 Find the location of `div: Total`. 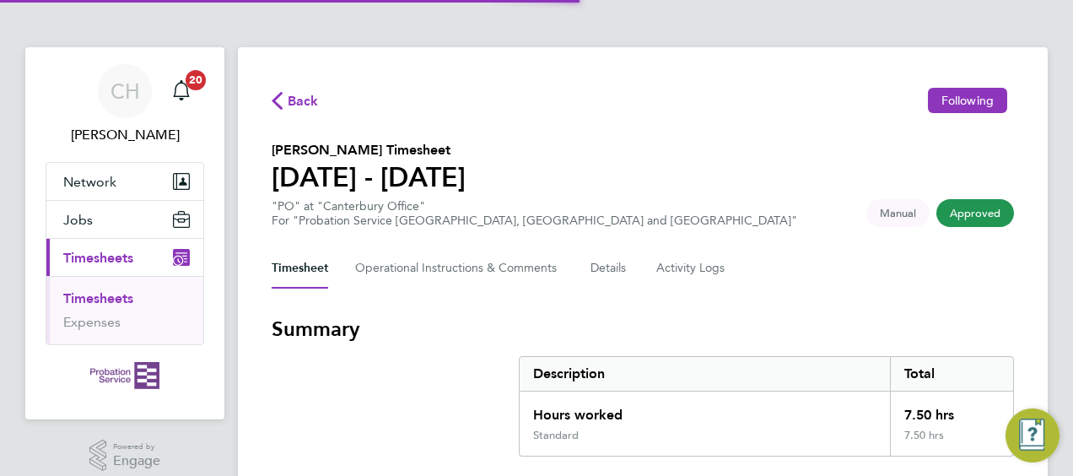

div: Total is located at coordinates (952, 374).